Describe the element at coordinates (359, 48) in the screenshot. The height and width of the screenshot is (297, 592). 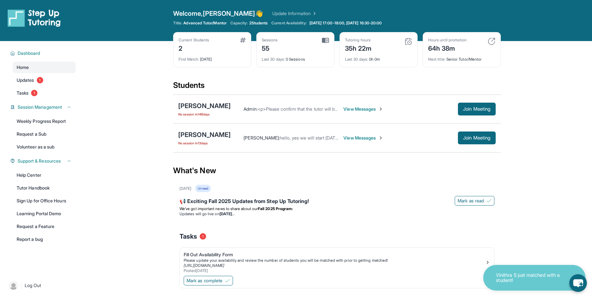
I see `div: 35h 22m` at that location.